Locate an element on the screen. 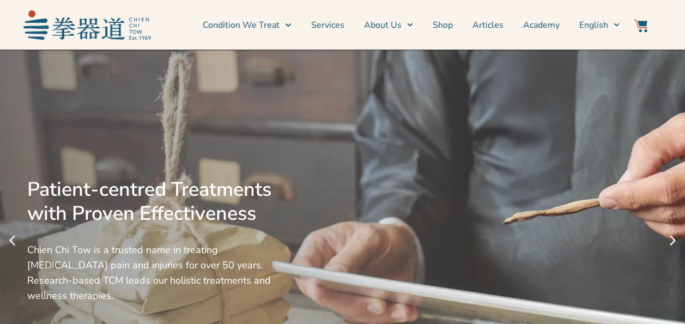  a: English is located at coordinates (599, 25).